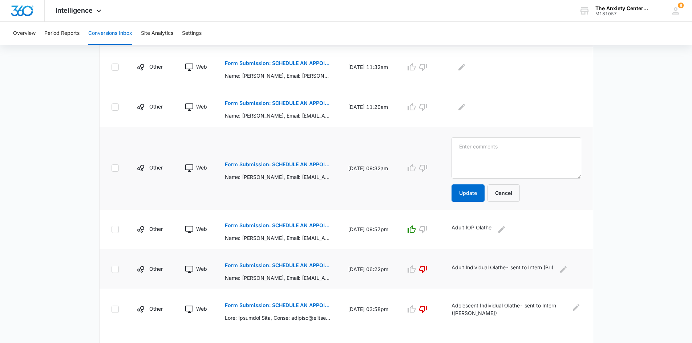  I want to click on button: Update, so click(468, 193).